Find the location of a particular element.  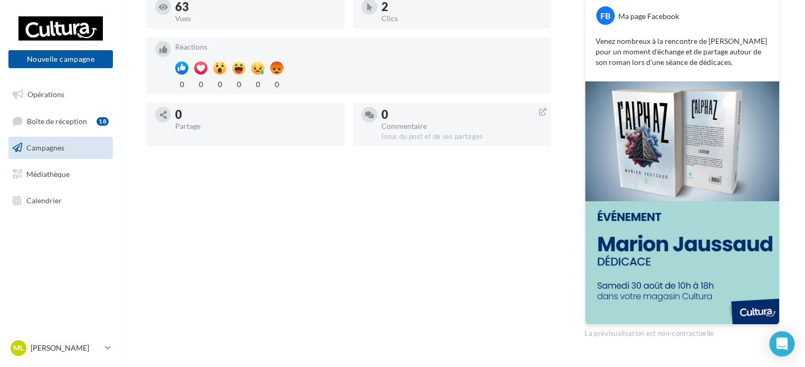

div: La prévisualisation est non-contractuelle is located at coordinates (682, 331).